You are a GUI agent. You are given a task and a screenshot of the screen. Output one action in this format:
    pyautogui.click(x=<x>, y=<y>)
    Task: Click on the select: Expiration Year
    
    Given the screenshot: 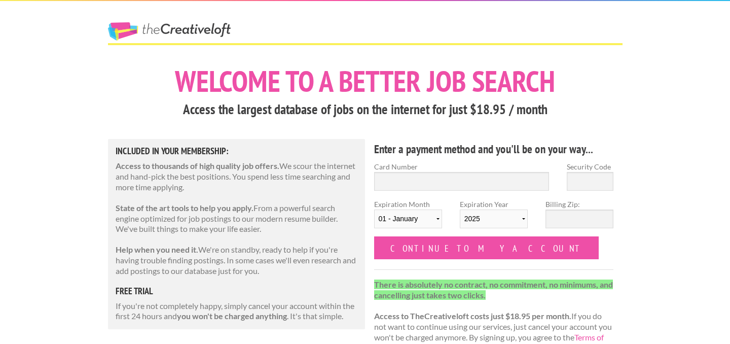 What is the action you would take?
    pyautogui.click(x=494, y=218)
    